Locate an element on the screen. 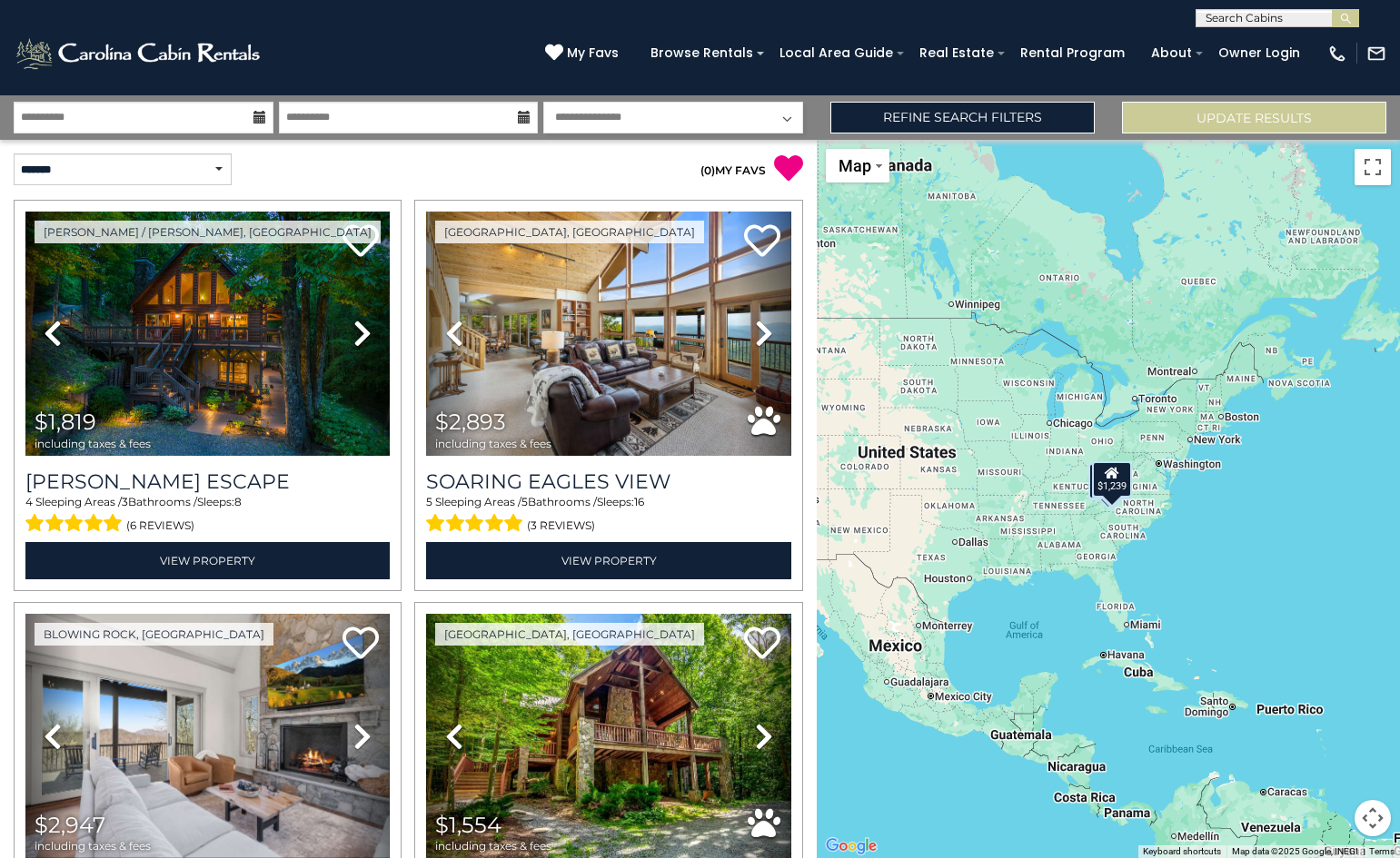  a: Local Area Guide is located at coordinates (836, 53).